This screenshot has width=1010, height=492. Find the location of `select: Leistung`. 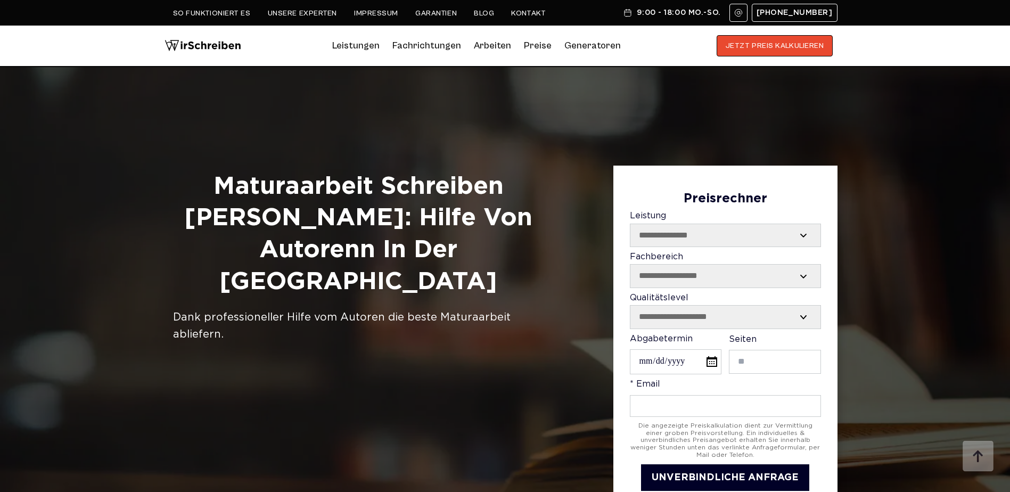

select: Leistung is located at coordinates (725, 235).